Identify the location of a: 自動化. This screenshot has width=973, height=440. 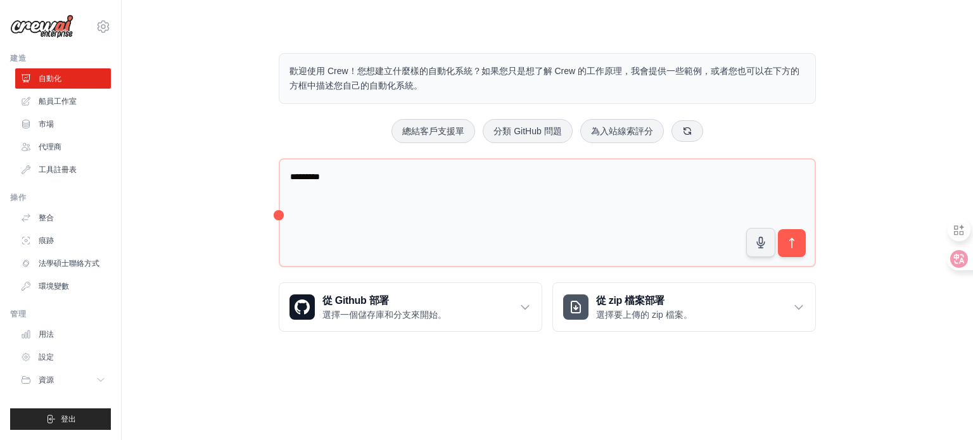
(63, 79).